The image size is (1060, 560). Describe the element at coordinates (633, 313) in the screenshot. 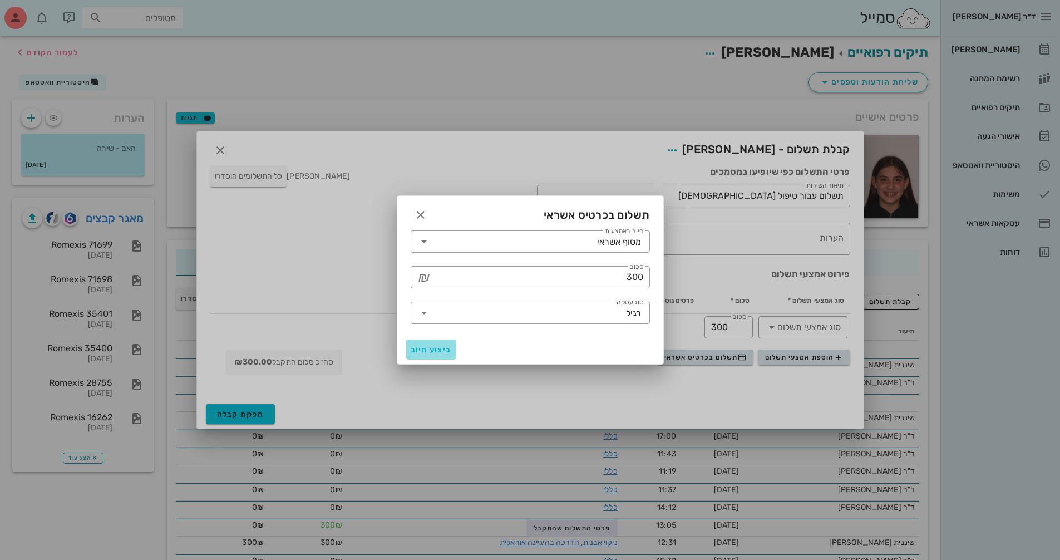

I see `div: רגיל` at that location.